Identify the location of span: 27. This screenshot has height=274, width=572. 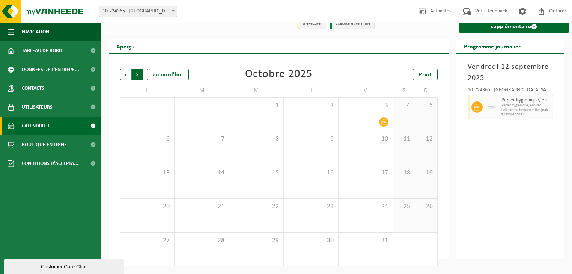
(147, 240).